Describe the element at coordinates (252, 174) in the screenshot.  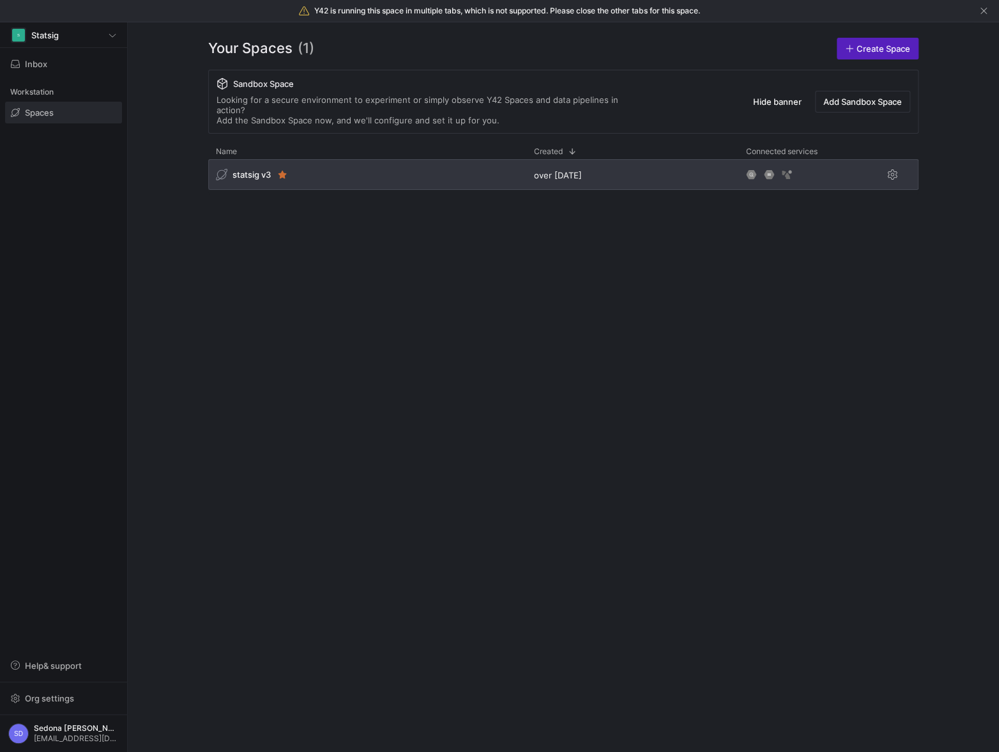
I see `span: statsig v3` at that location.